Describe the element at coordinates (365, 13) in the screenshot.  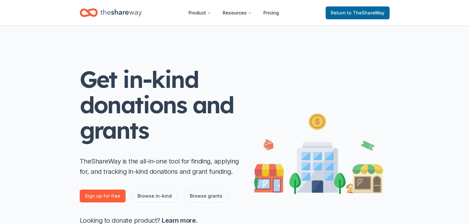
I see `span: to TheShareWay` at that location.